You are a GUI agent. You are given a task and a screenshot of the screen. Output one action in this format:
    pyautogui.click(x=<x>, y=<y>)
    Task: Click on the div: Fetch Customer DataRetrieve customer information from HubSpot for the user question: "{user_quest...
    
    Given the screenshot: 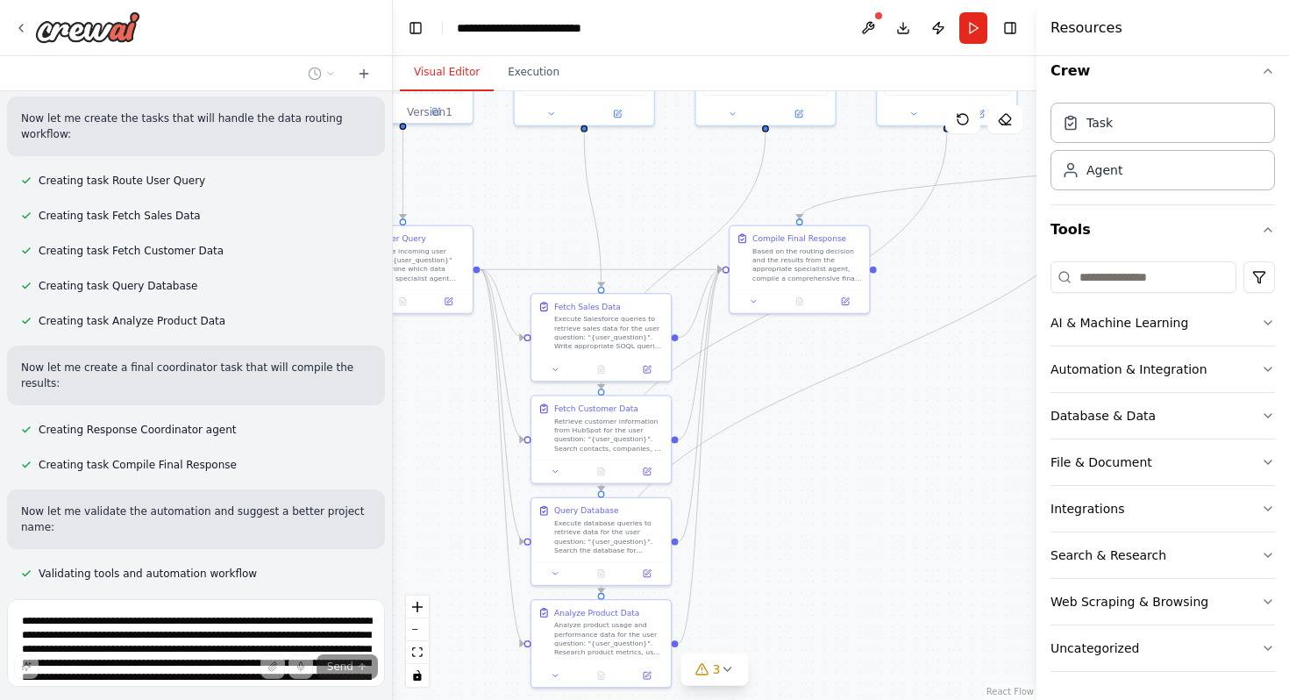 What is the action you would take?
    pyautogui.click(x=602, y=438)
    